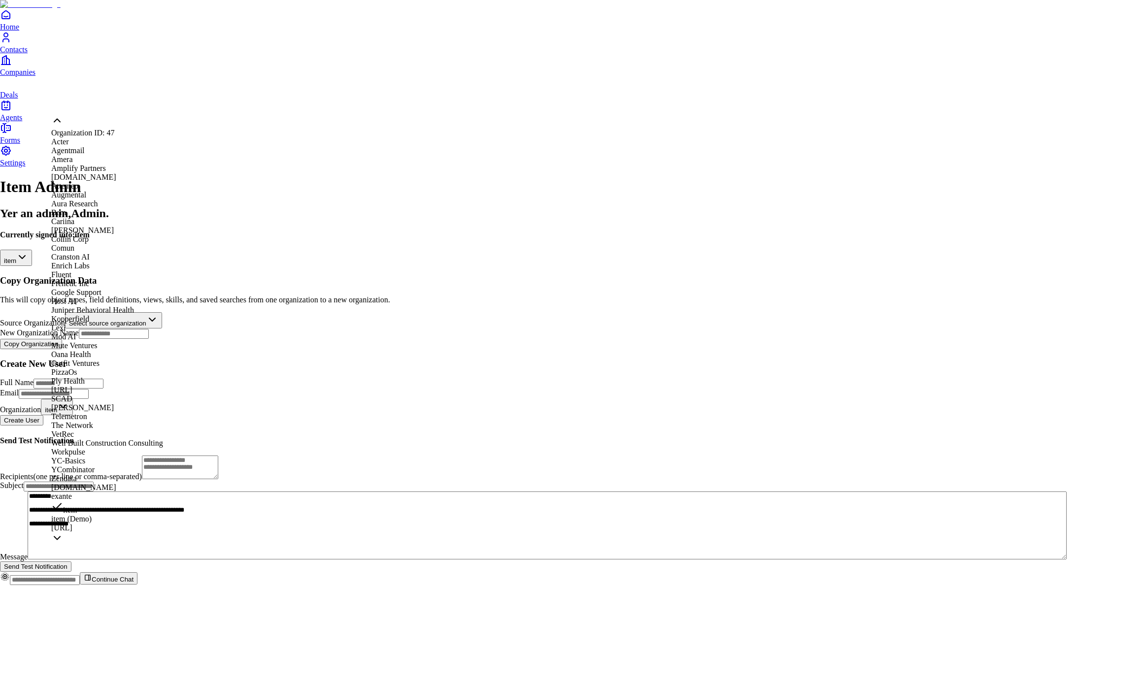 This screenshot has width=1144, height=684. Describe the element at coordinates (76, 292) in the screenshot. I see `span: Google Support` at that location.